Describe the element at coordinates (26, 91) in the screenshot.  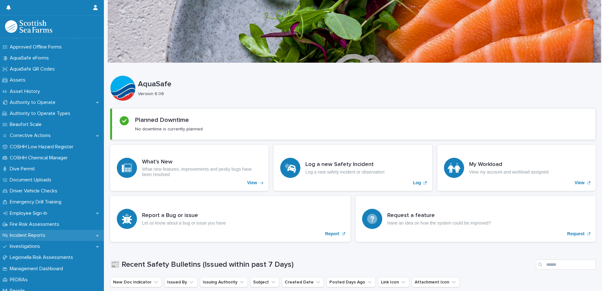
I see `p: Asset History` at that location.